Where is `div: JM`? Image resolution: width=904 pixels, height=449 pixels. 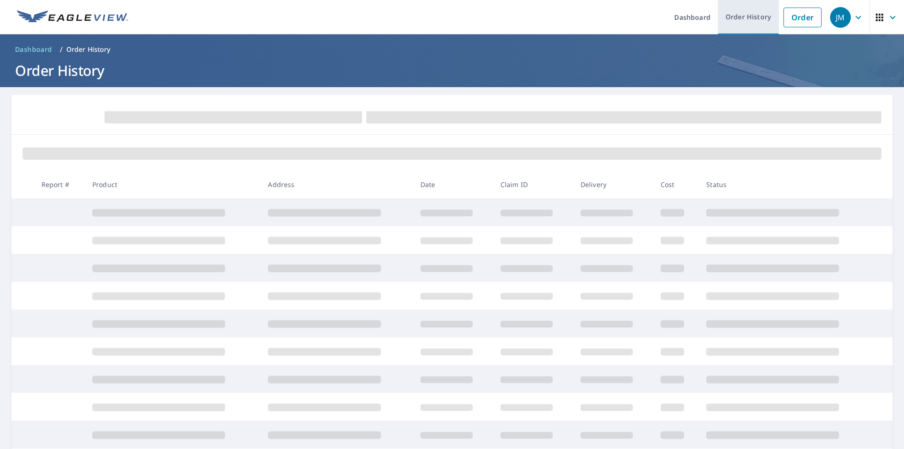
div: JM is located at coordinates (841, 17).